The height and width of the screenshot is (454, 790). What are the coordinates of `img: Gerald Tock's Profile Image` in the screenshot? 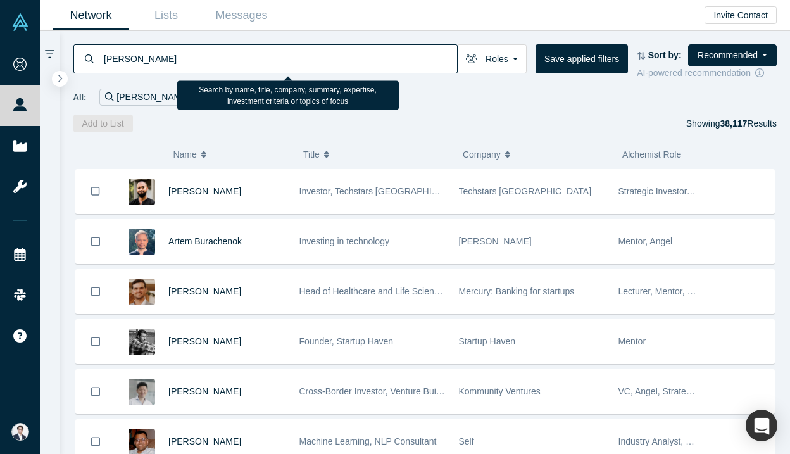 It's located at (142, 392).